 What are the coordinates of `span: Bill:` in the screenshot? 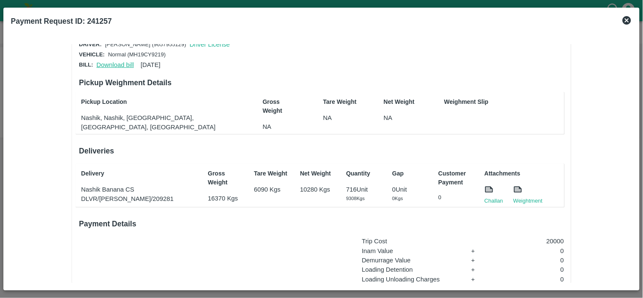 It's located at (86, 64).